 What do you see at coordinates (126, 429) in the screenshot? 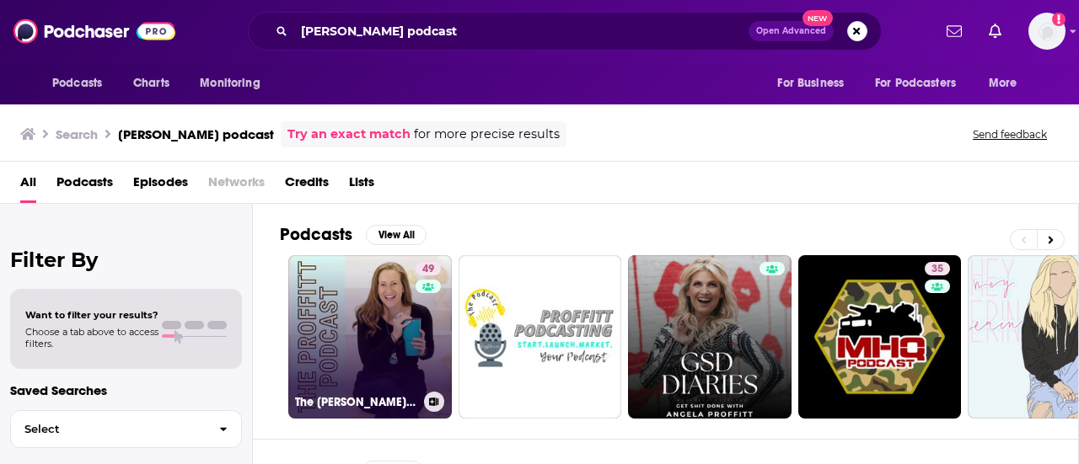
I see `button: Select` at bounding box center [126, 429].